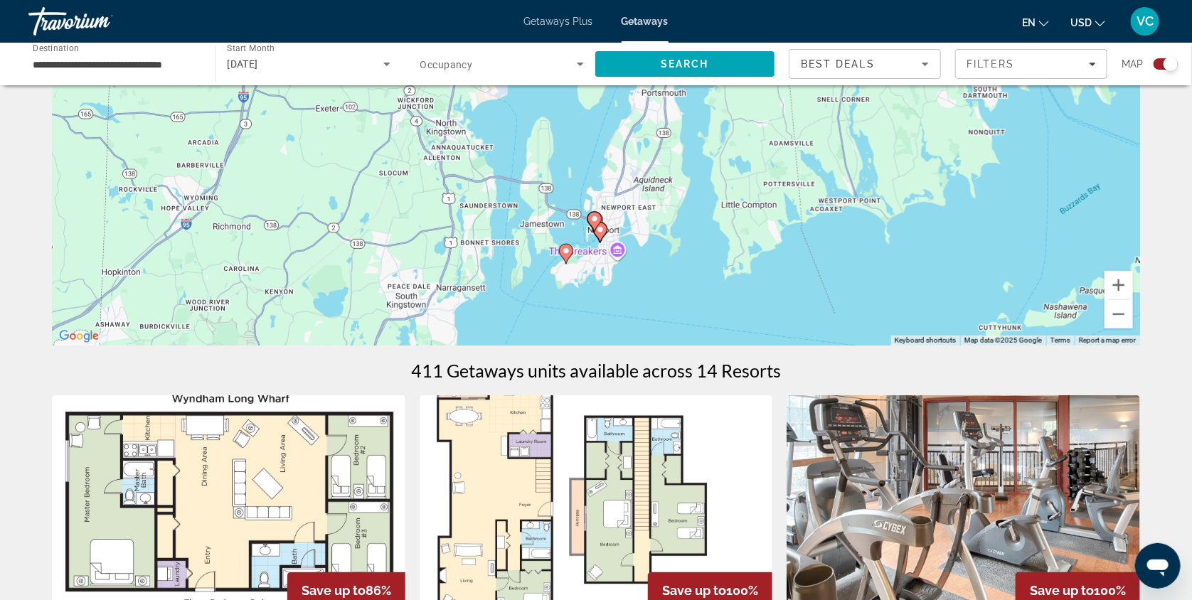 This screenshot has width=1192, height=600. I want to click on span: VC, so click(1145, 21).